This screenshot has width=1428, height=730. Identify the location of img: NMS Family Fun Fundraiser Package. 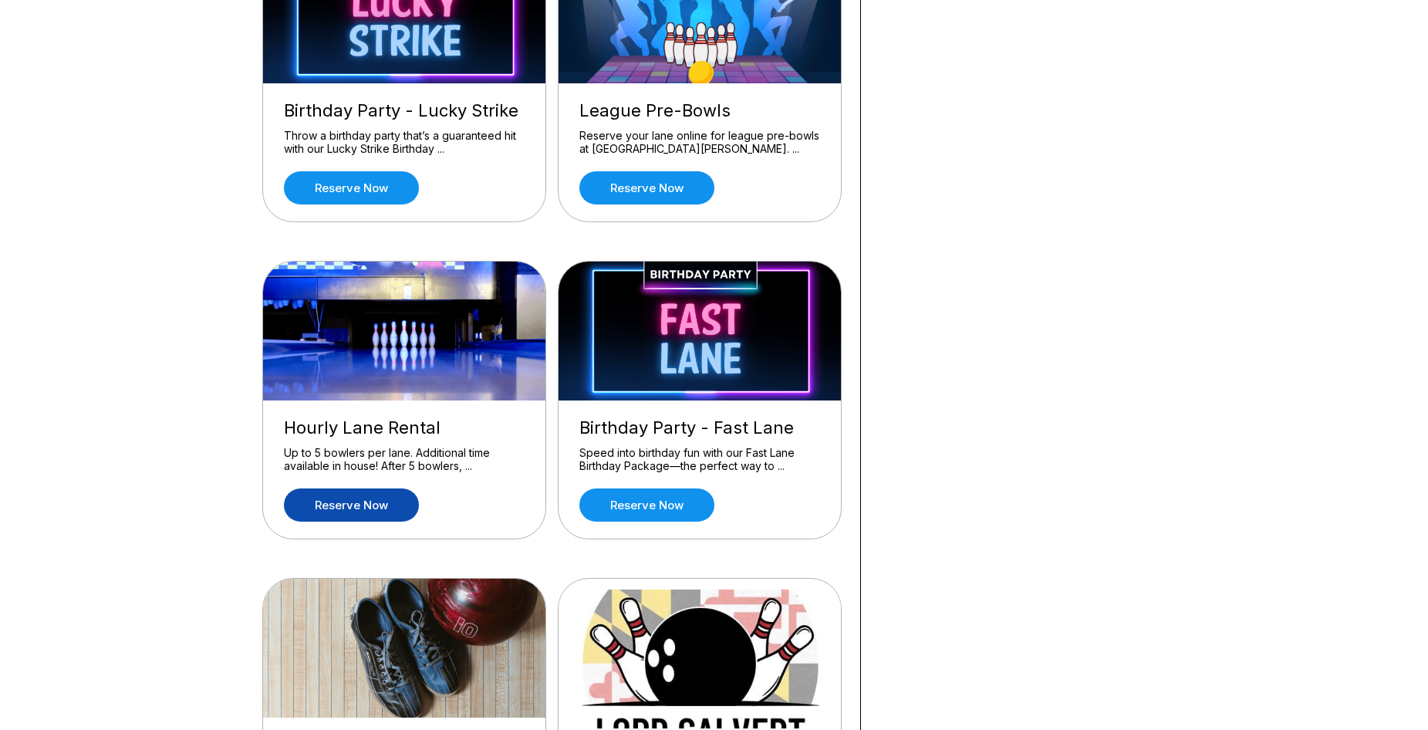
(405, 648).